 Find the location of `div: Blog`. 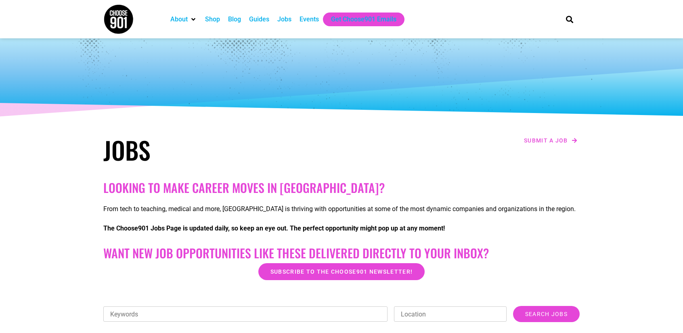

div: Blog is located at coordinates (234, 19).